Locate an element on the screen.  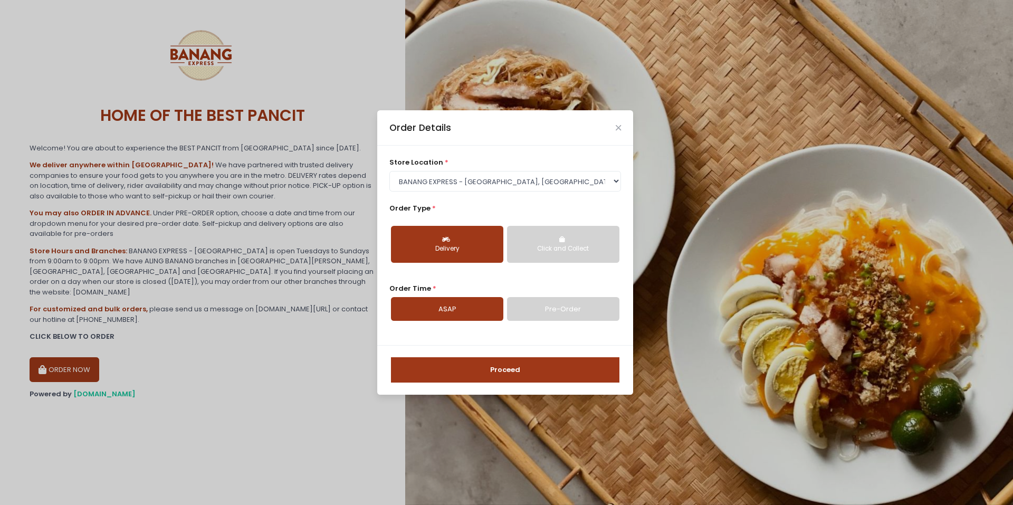
div: Delivery is located at coordinates (447, 249).